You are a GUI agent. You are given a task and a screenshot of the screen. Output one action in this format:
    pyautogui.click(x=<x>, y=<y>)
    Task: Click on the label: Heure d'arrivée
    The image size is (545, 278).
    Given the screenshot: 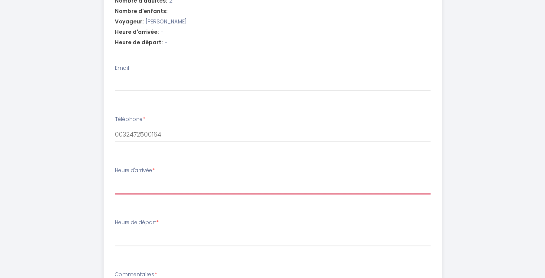 What is the action you would take?
    pyautogui.click(x=135, y=170)
    